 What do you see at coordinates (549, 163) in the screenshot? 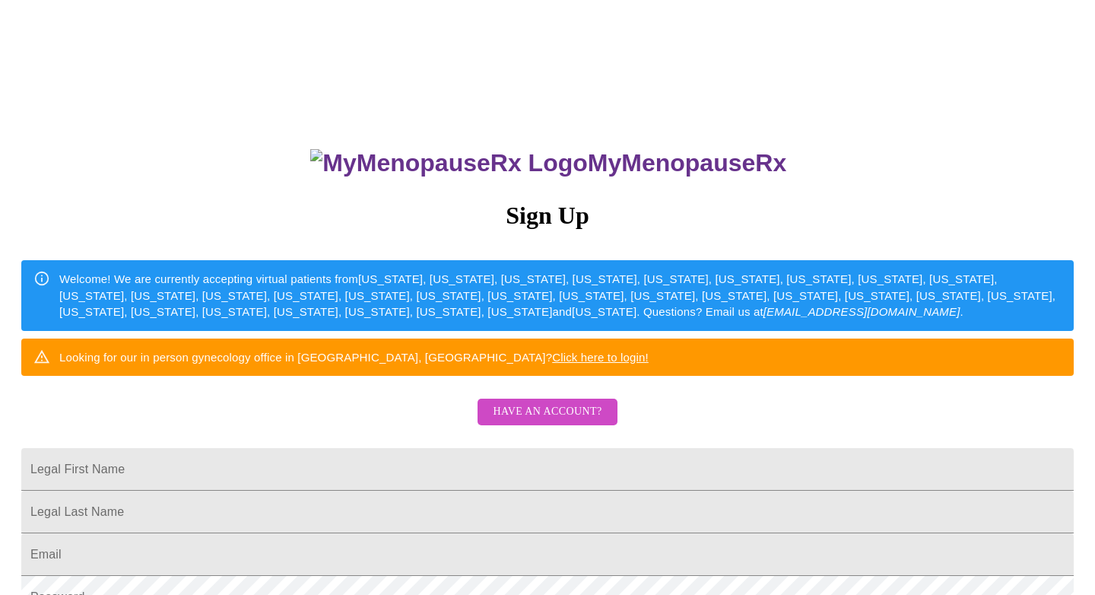
I see `h3: MyMenopauseRx` at bounding box center [549, 163].